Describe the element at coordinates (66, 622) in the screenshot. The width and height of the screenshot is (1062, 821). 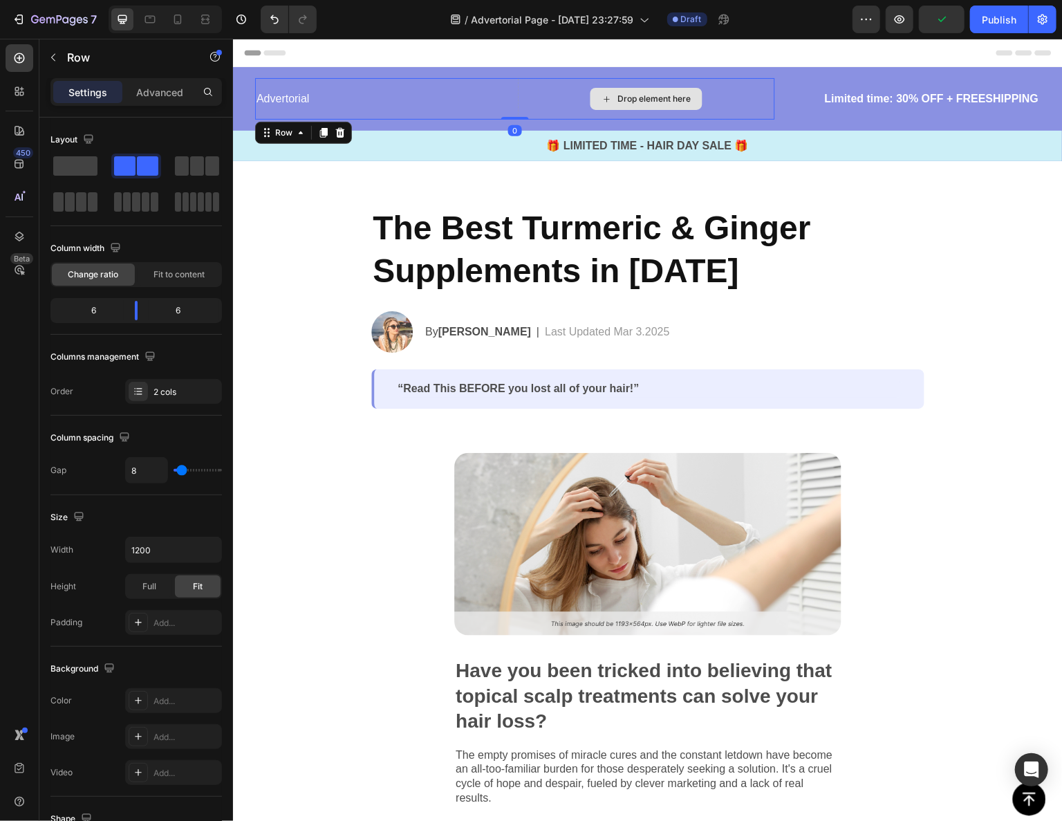
I see `div: Padding` at that location.